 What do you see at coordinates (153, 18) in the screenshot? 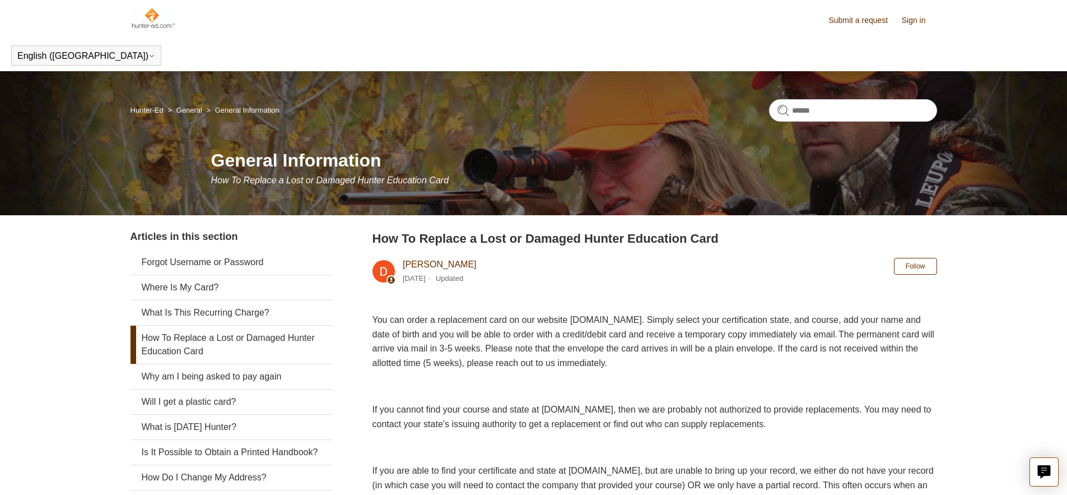
I see `img: Hunter-Ed Help Center home page` at bounding box center [153, 18].